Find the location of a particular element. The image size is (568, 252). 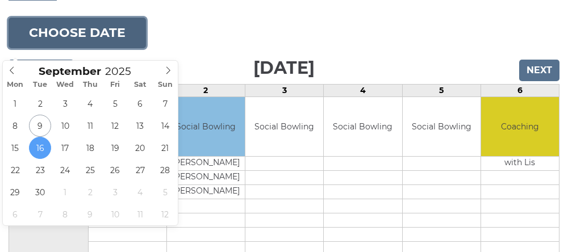

span: September 22, 2025 is located at coordinates (15, 170).